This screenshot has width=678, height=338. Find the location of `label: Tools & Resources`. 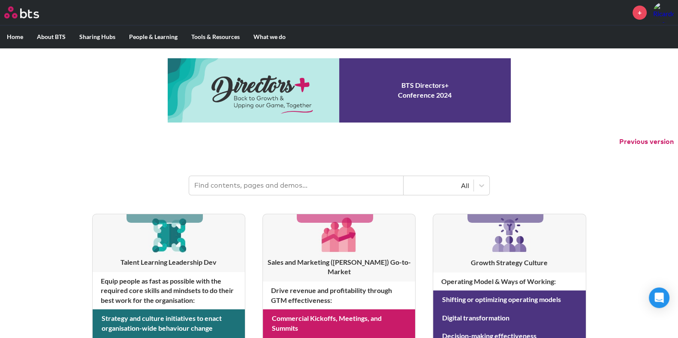

label: Tools & Resources is located at coordinates (215, 37).